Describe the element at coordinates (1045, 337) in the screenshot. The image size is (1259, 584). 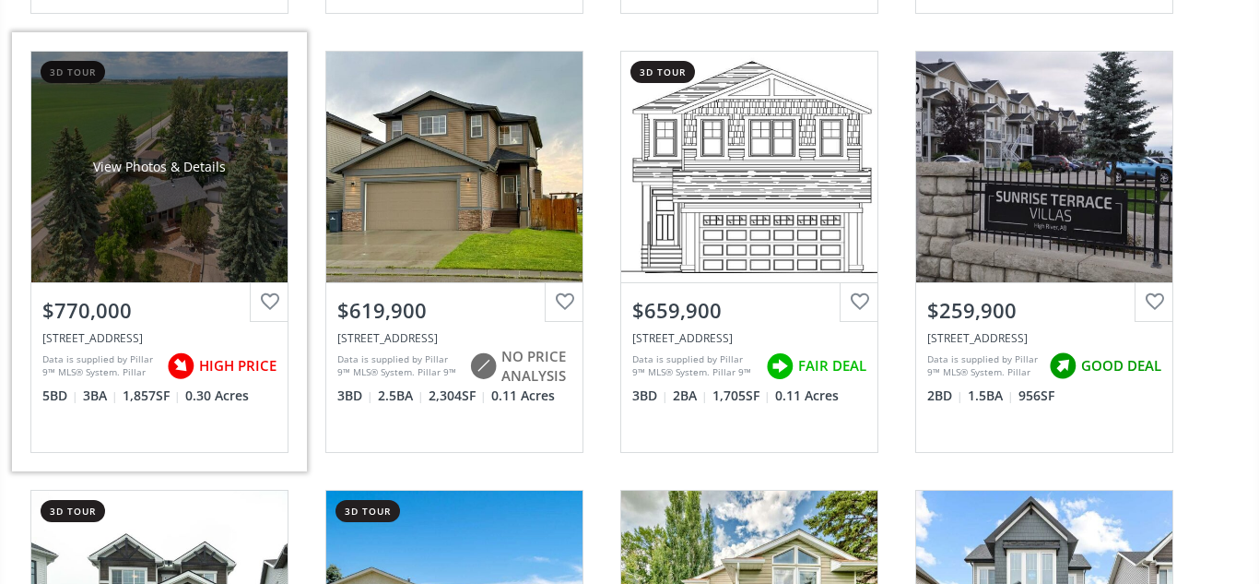
I see `div: 332 Sunrise Terrace NE, High River, AB T1V 0C4` at that location.